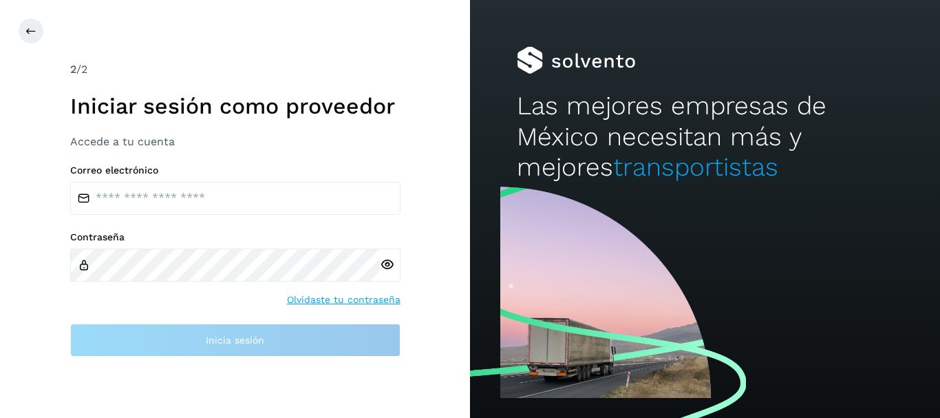 The image size is (940, 418). What do you see at coordinates (695, 166) in the screenshot?
I see `span: transportistas` at bounding box center [695, 166].